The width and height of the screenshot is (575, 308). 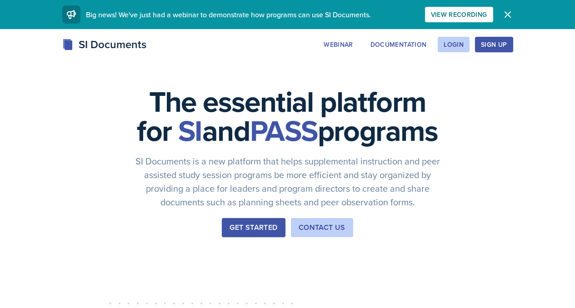 I want to click on button: Login, so click(x=454, y=45).